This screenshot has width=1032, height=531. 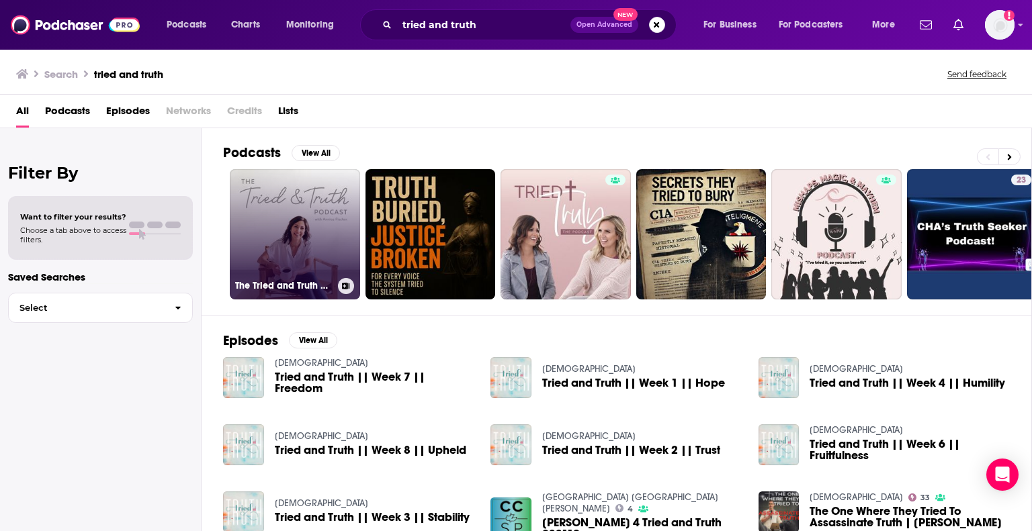 I want to click on span: Charts, so click(x=245, y=25).